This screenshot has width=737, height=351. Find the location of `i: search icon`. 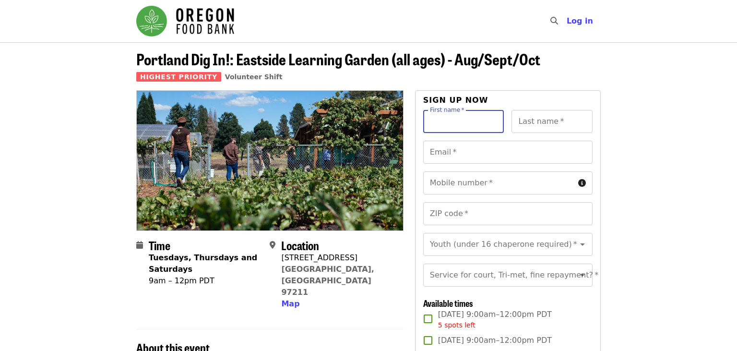

i: search icon is located at coordinates (554, 21).